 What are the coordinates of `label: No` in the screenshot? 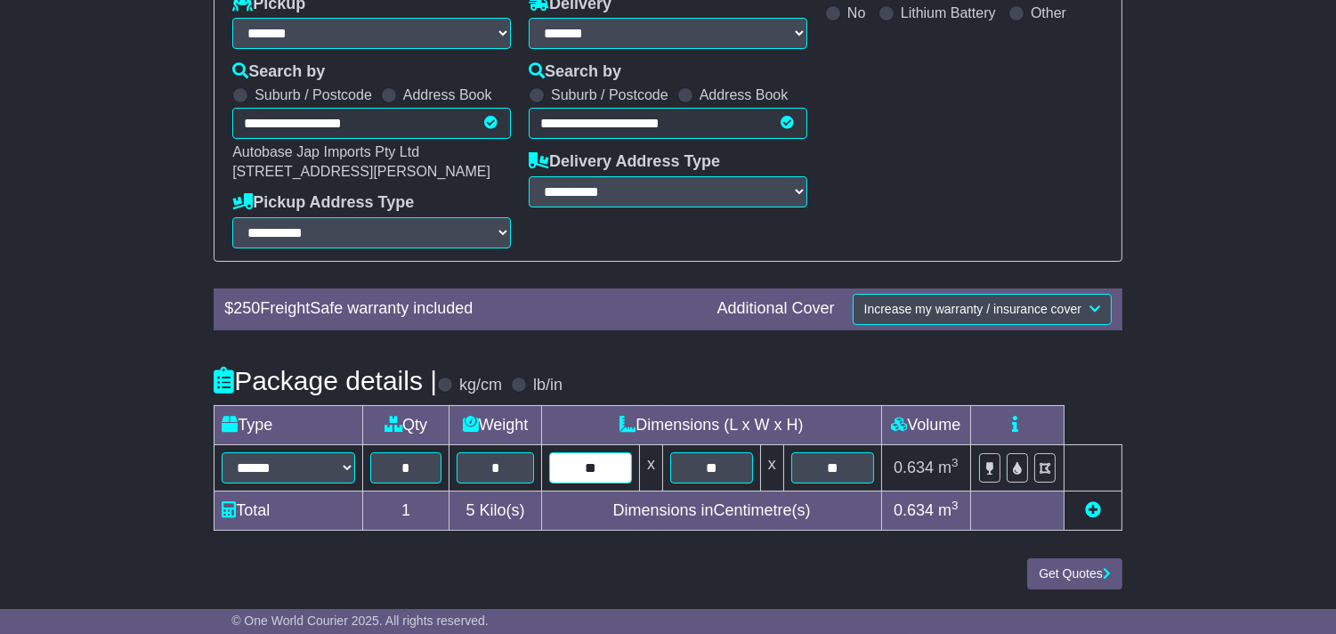 It's located at (857, 12).